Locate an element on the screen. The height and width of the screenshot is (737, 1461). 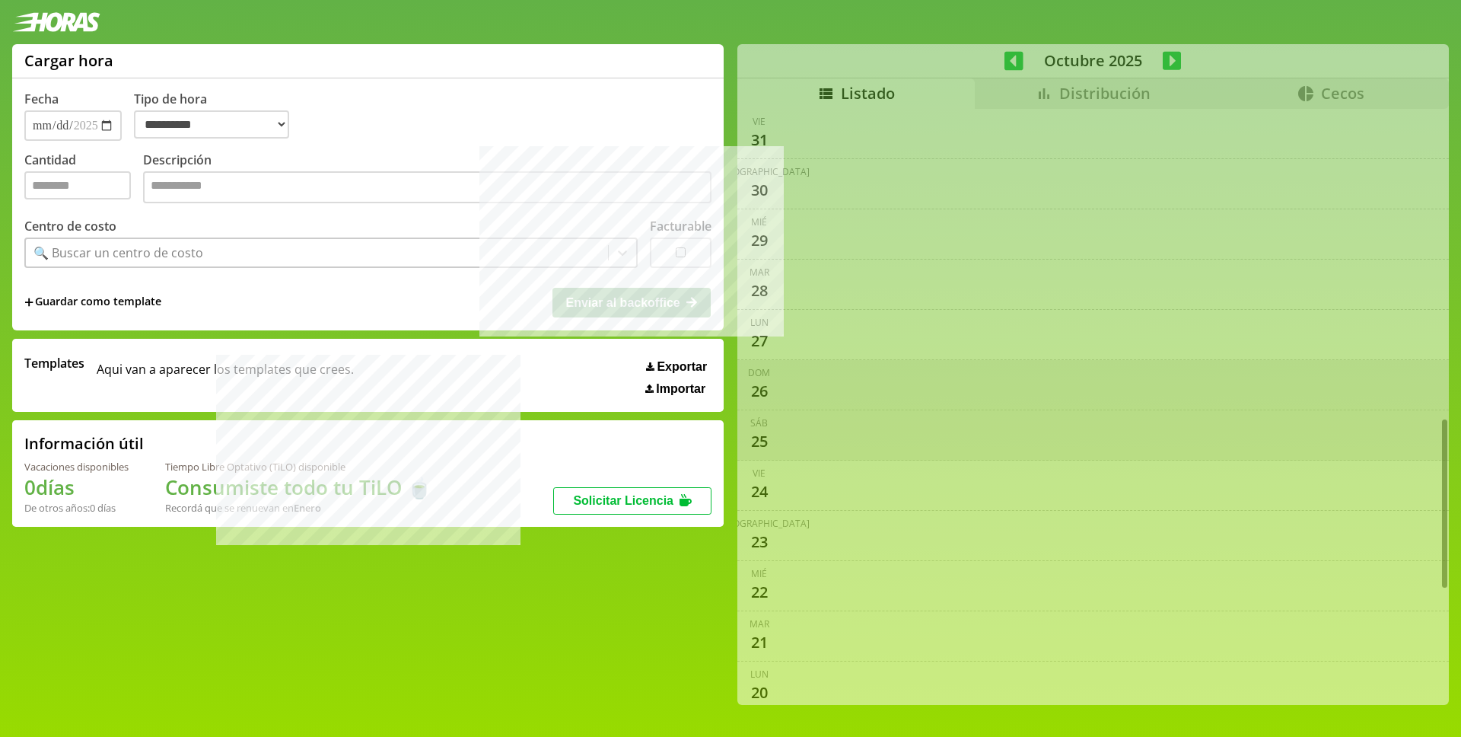
label: Facturable is located at coordinates (680, 226).